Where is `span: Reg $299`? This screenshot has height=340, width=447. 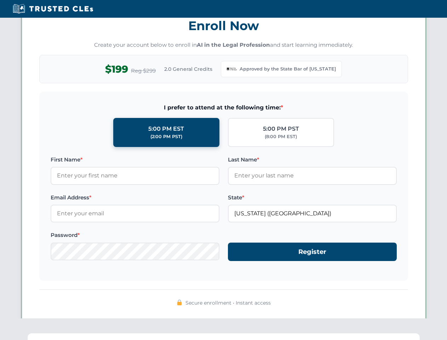
span: Reg $299 is located at coordinates (143, 71).